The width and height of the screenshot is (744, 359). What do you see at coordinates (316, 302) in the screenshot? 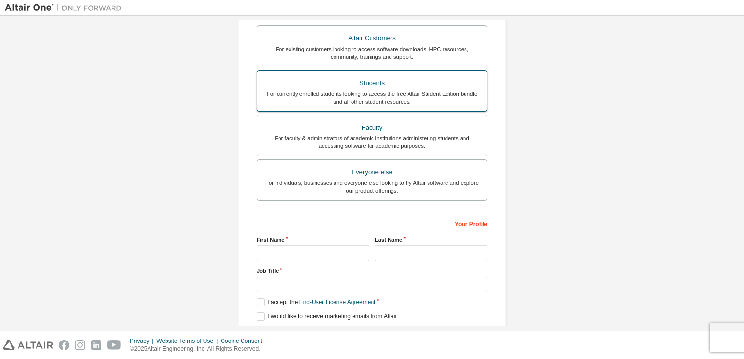
I see `label: I accept the` at bounding box center [316, 302].